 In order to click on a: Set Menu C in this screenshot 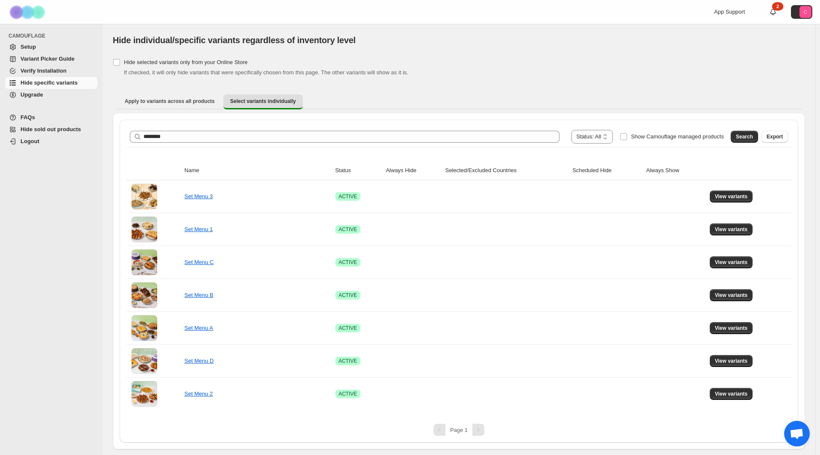, I will do `click(199, 262)`.